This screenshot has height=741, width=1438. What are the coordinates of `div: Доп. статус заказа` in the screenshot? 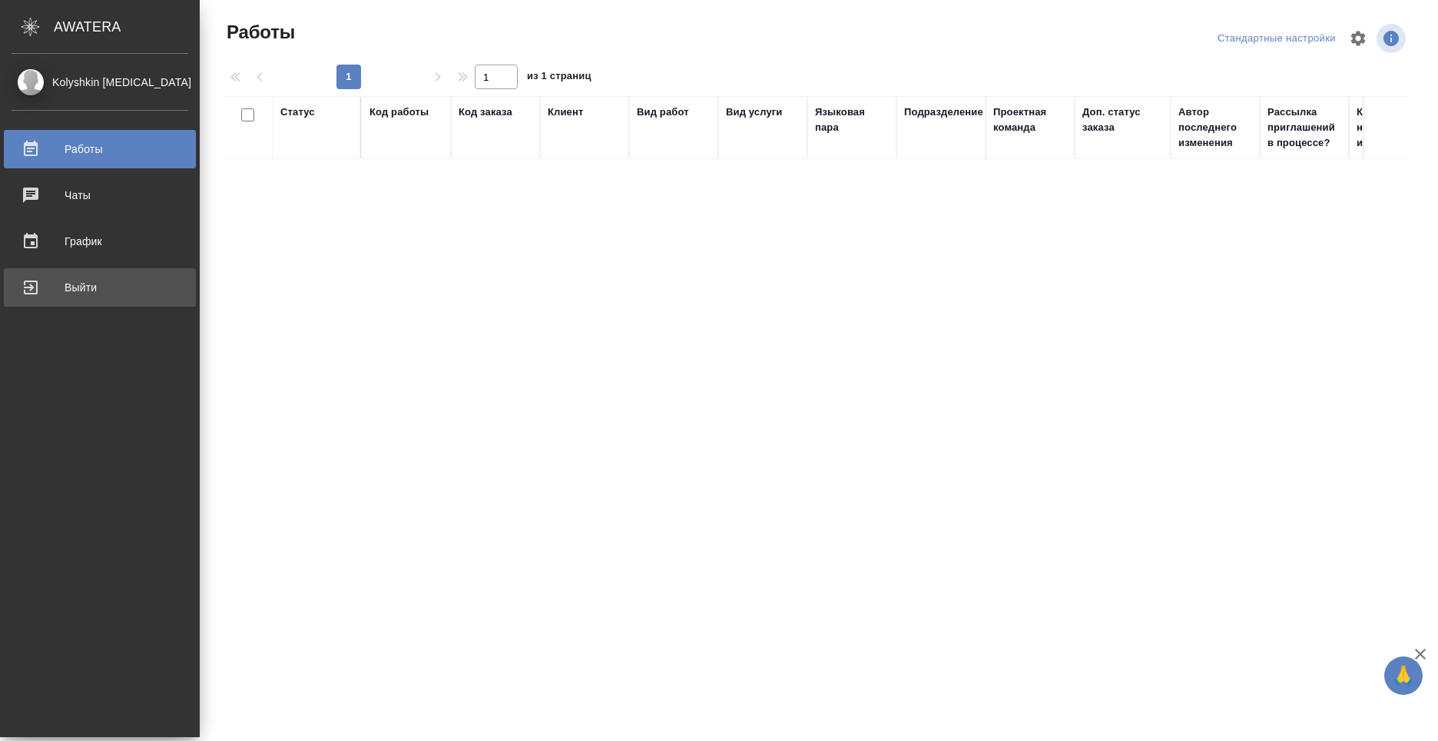 It's located at (1123, 120).